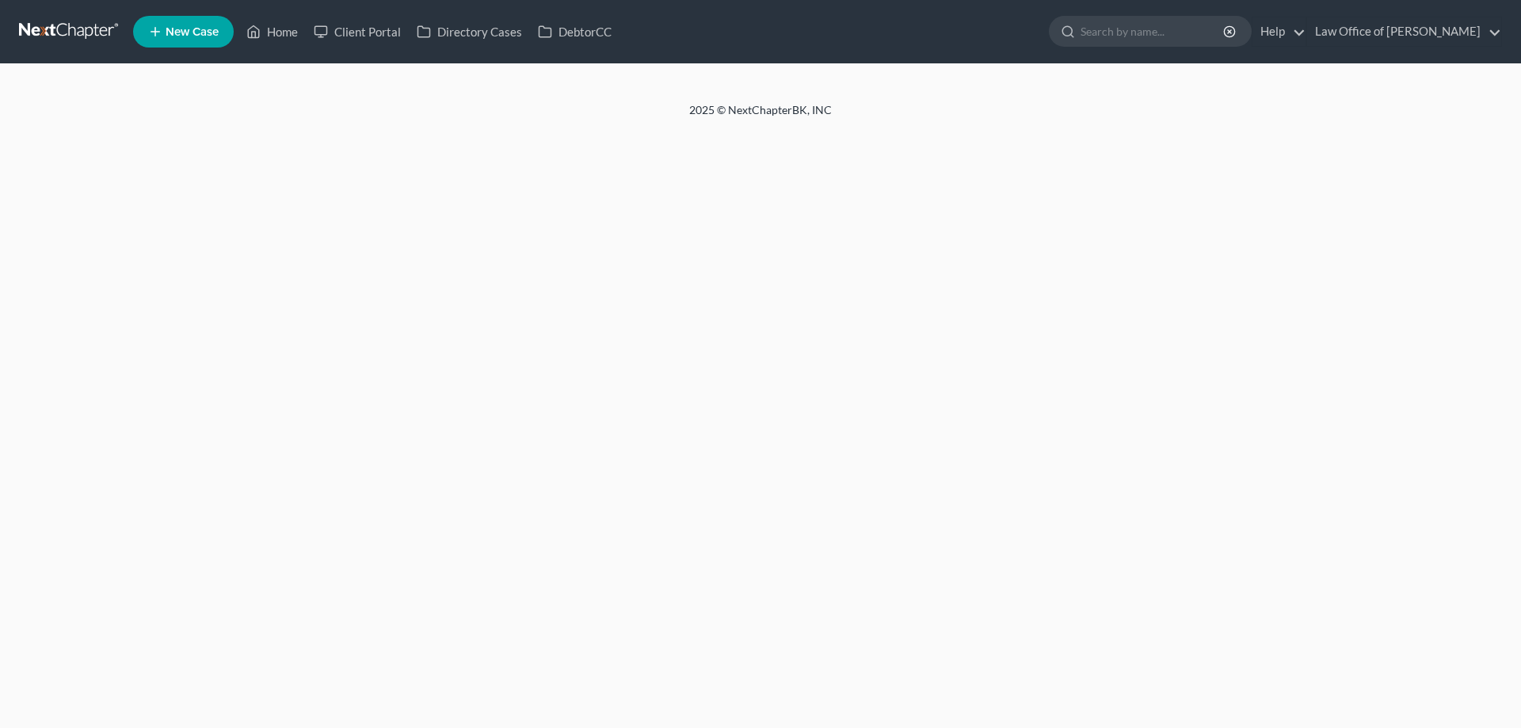 This screenshot has width=1521, height=728. What do you see at coordinates (192, 32) in the screenshot?
I see `span: New Case` at bounding box center [192, 32].